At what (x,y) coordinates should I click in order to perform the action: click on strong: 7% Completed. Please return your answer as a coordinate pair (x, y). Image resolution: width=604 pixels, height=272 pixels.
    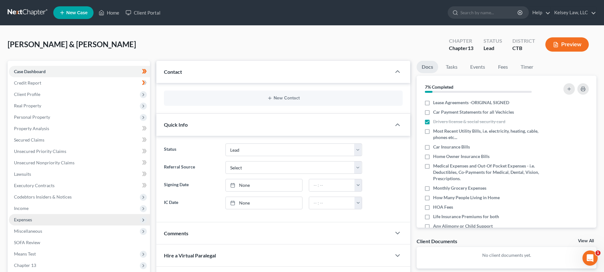
    Looking at the image, I should click on (439, 87).